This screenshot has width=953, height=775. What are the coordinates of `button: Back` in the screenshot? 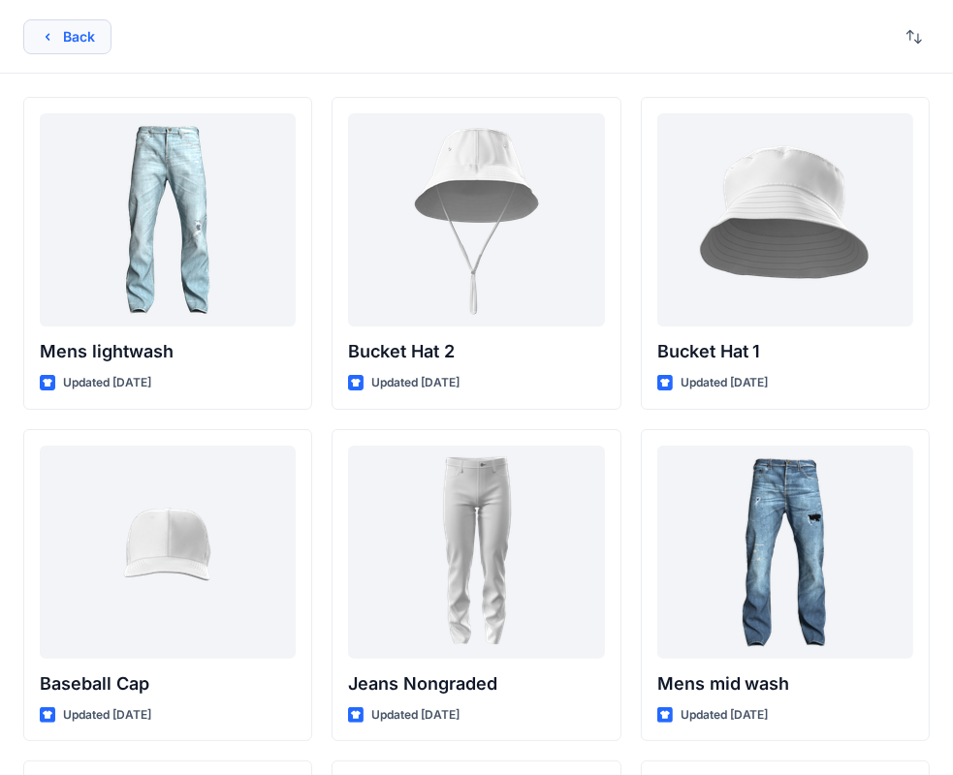 It's located at (67, 37).